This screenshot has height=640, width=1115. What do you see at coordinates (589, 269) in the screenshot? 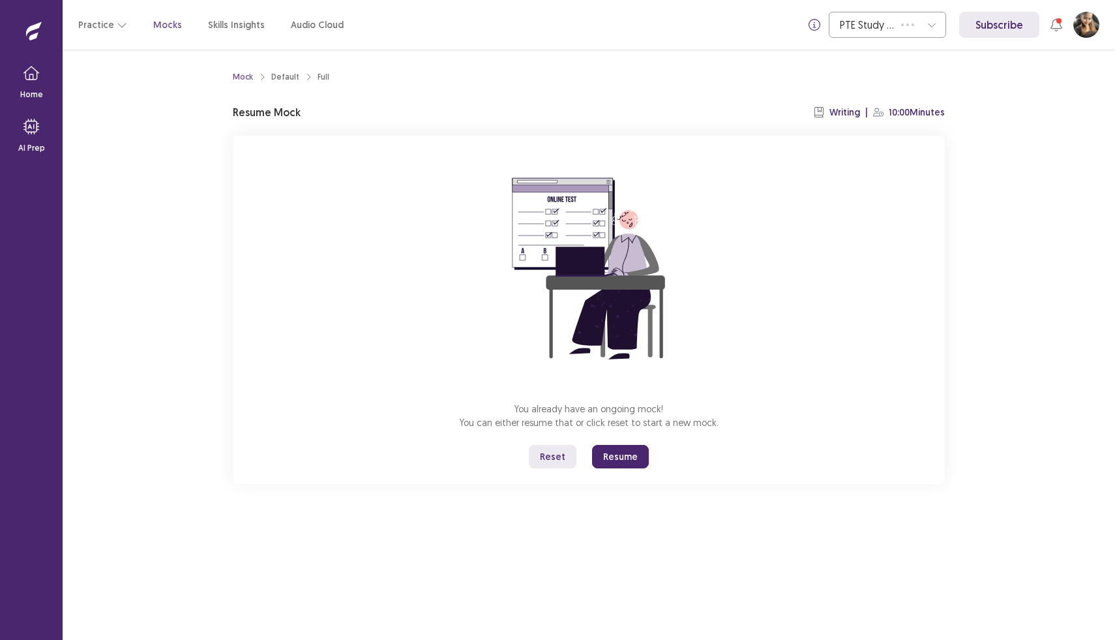
I see `img: attend-mock` at bounding box center [589, 269].